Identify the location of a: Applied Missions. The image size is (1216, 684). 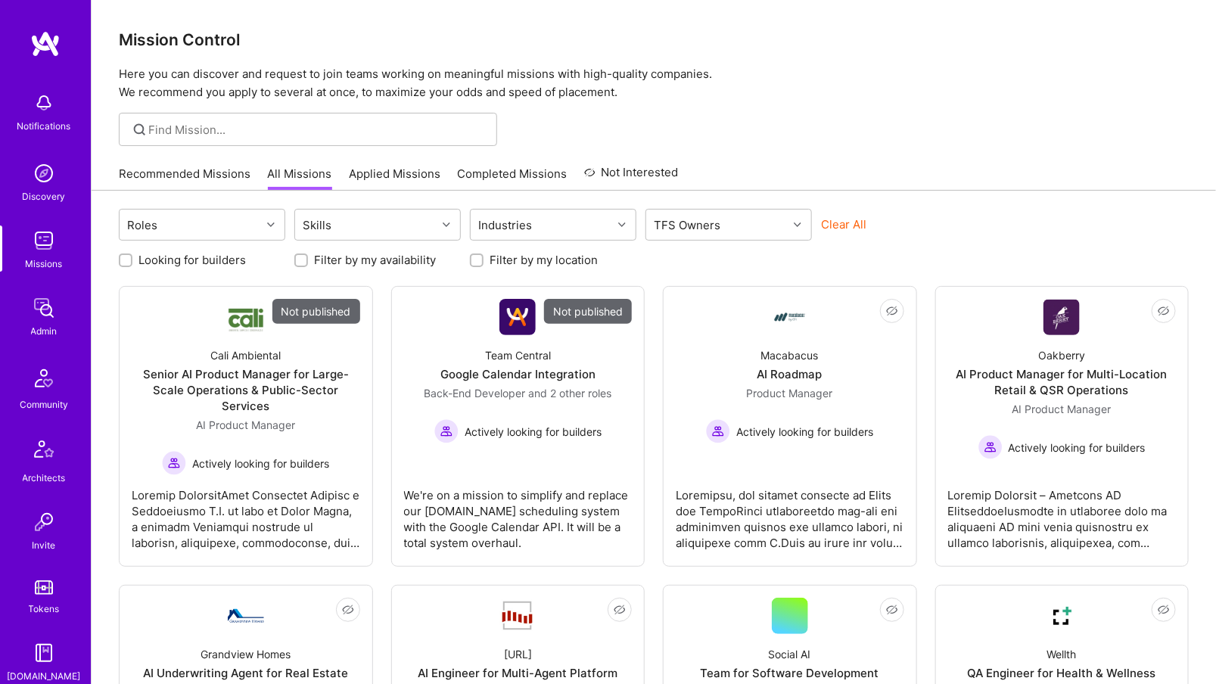
(394, 178).